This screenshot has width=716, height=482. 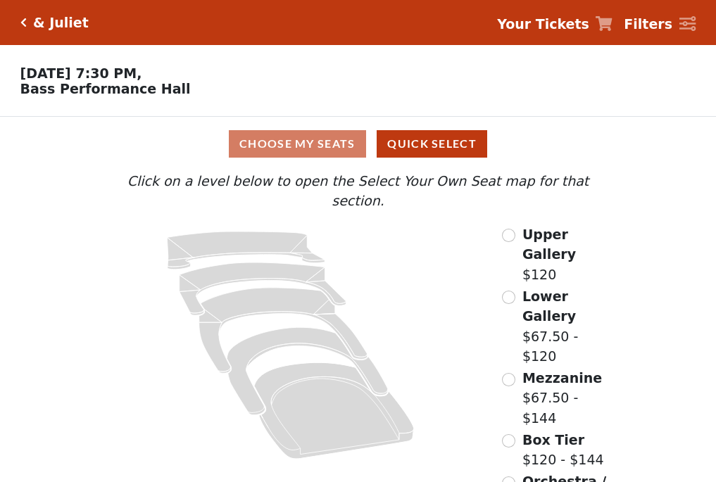 I want to click on span: Box Tier, so click(x=553, y=440).